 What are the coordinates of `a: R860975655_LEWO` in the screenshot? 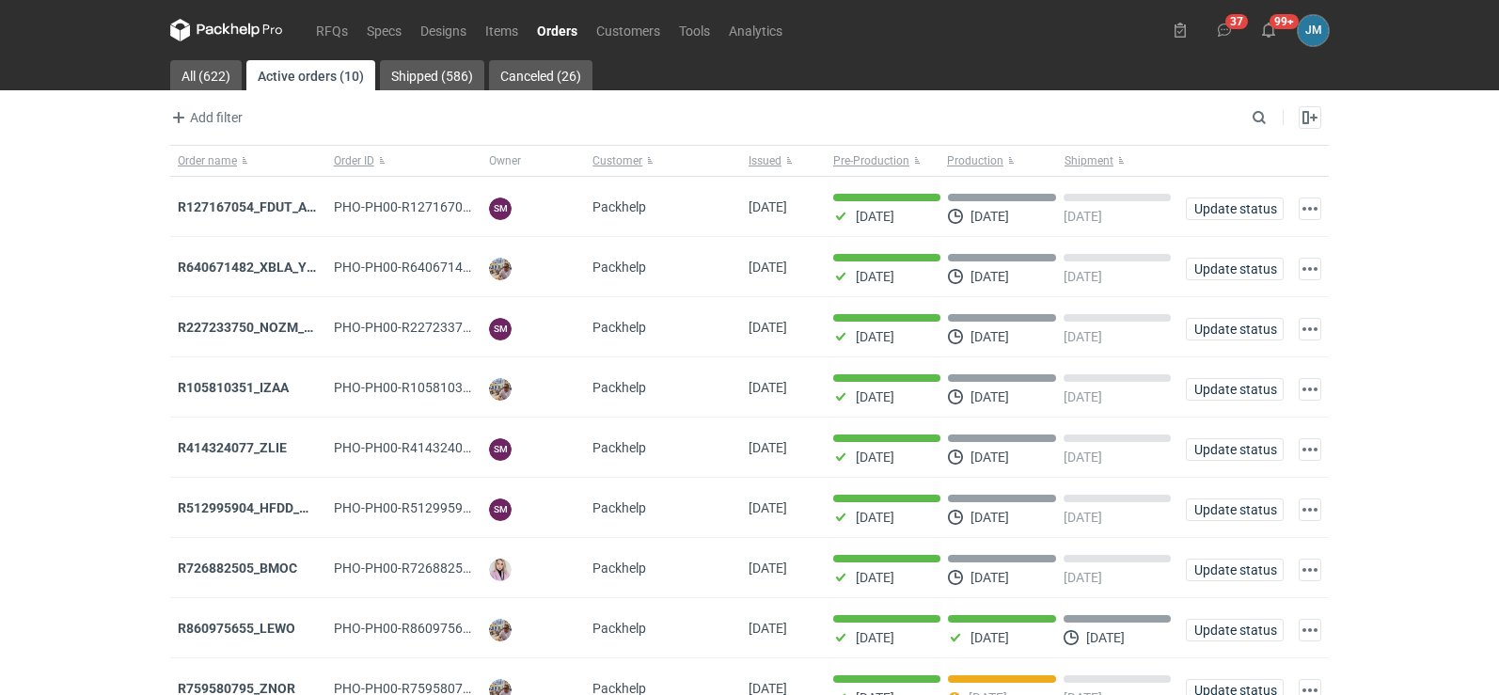 It's located at (236, 628).